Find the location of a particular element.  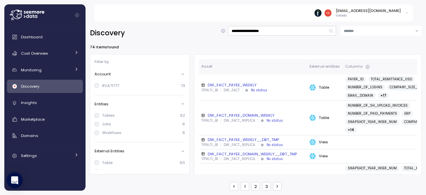

div: DW_FACT_PAYEE_DOMAIN_WEEKLY is located at coordinates (253, 115).